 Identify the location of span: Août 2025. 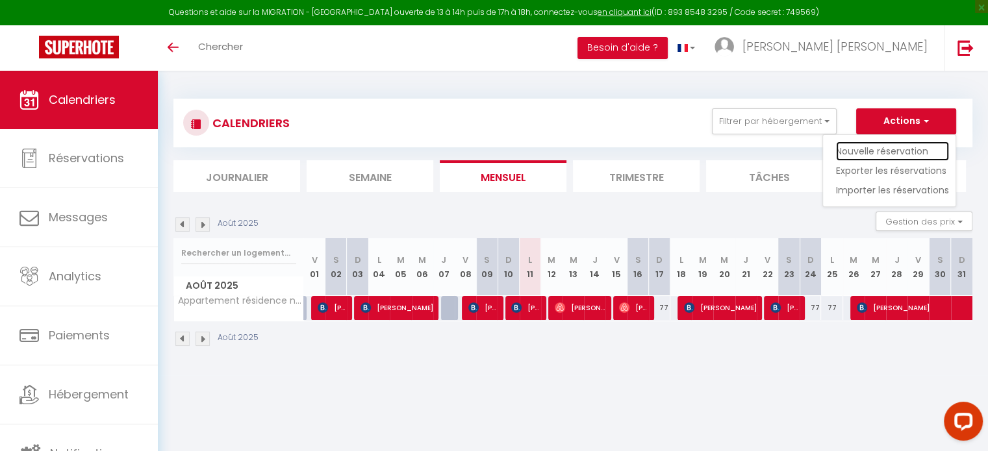
(238, 286).